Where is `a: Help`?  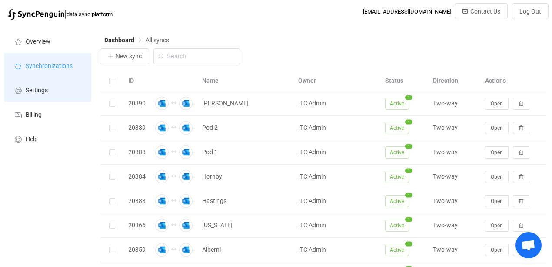 a: Help is located at coordinates (48, 138).